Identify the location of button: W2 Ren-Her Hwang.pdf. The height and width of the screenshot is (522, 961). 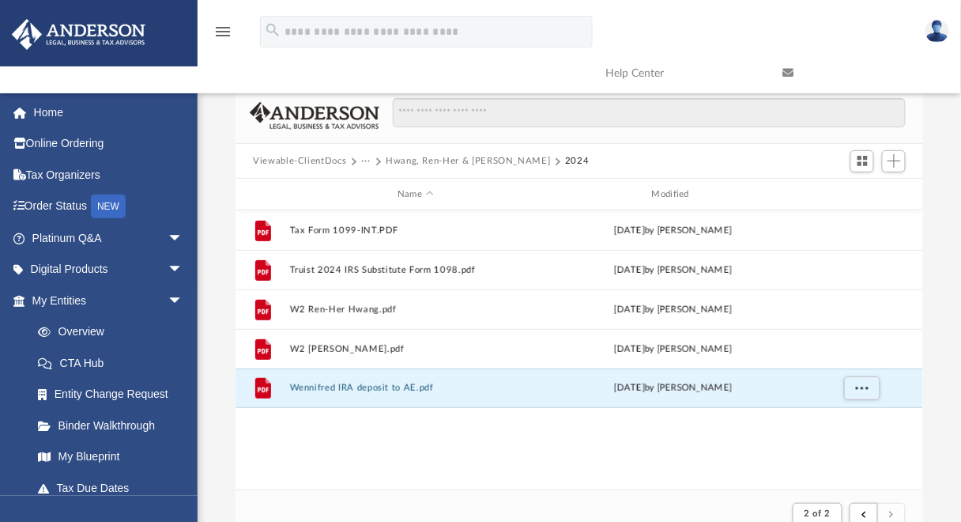
(416, 309).